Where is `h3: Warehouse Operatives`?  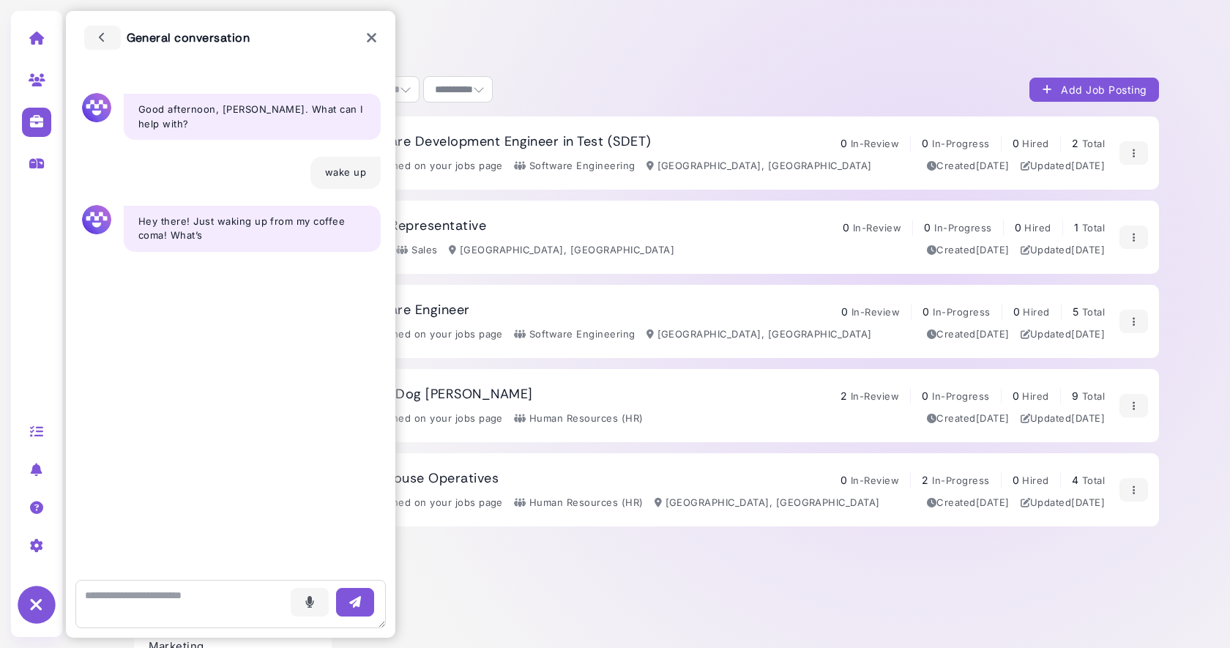
h3: Warehouse Operatives is located at coordinates (426, 479).